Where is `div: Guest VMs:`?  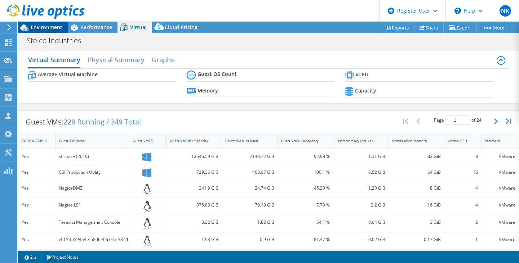
div: Guest VMs: is located at coordinates (83, 122).